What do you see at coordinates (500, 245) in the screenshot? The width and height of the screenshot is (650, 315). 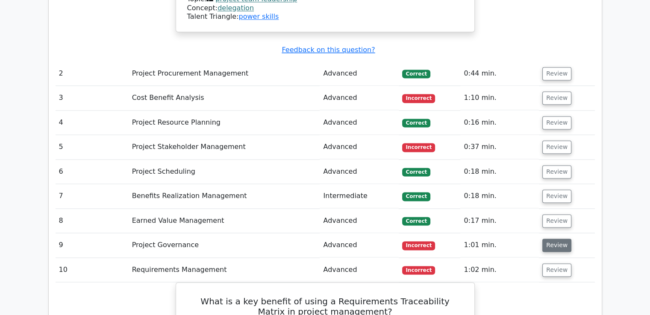 I see `td: 1:01 min.` at bounding box center [500, 245].